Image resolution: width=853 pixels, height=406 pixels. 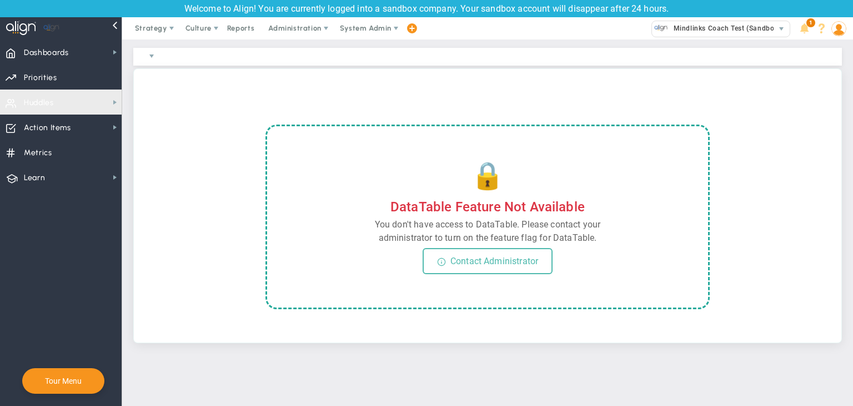 What do you see at coordinates (661, 28) in the screenshot?
I see `img: 33500.Company.photo` at bounding box center [661, 28].